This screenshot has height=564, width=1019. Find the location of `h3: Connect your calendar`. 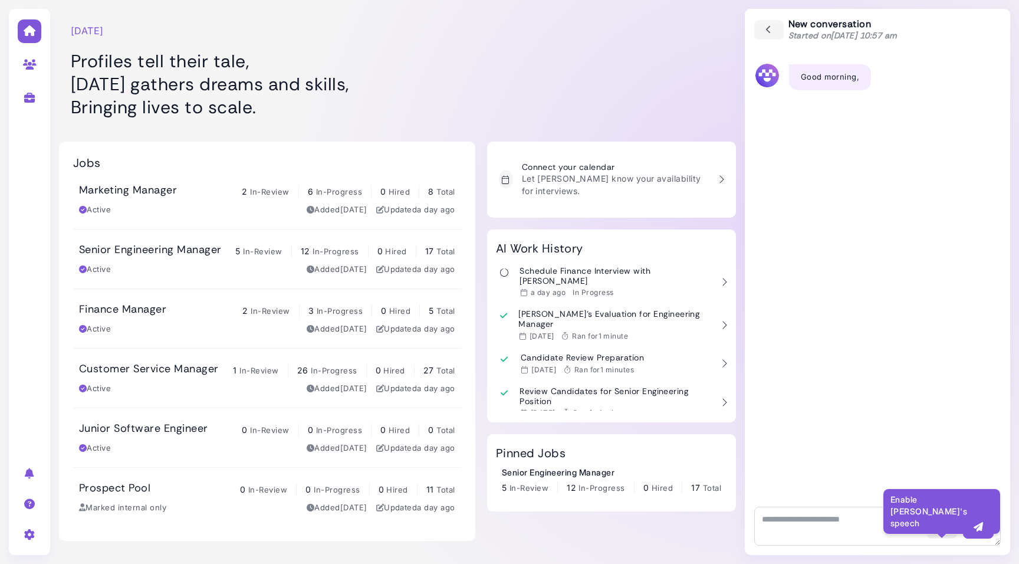

h3: Connect your calendar is located at coordinates (616, 167).